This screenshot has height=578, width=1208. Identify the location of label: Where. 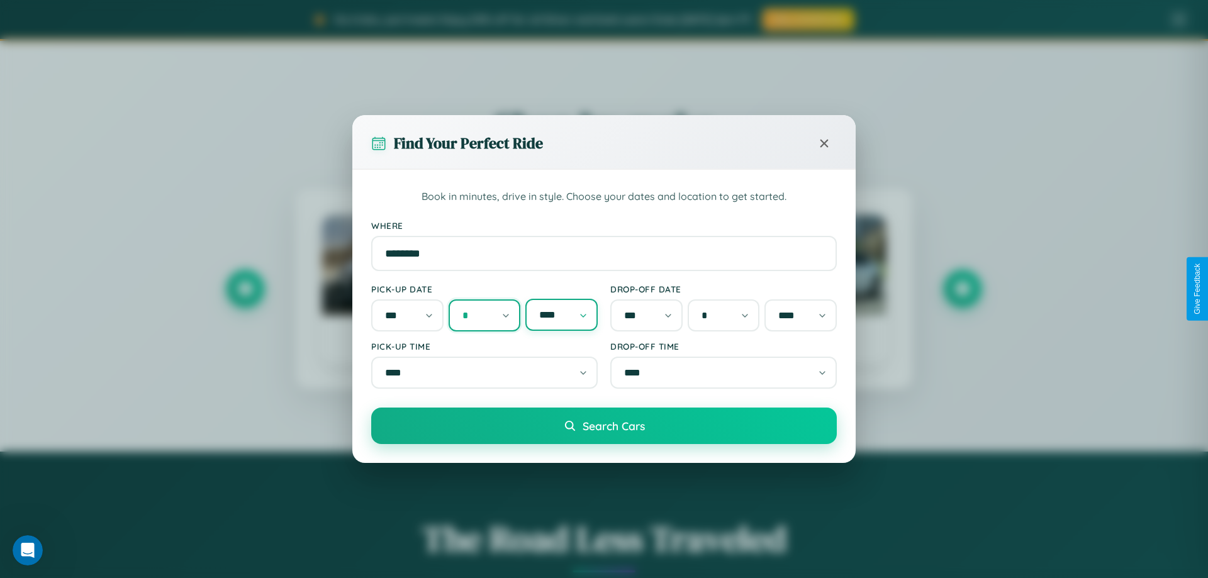
(604, 225).